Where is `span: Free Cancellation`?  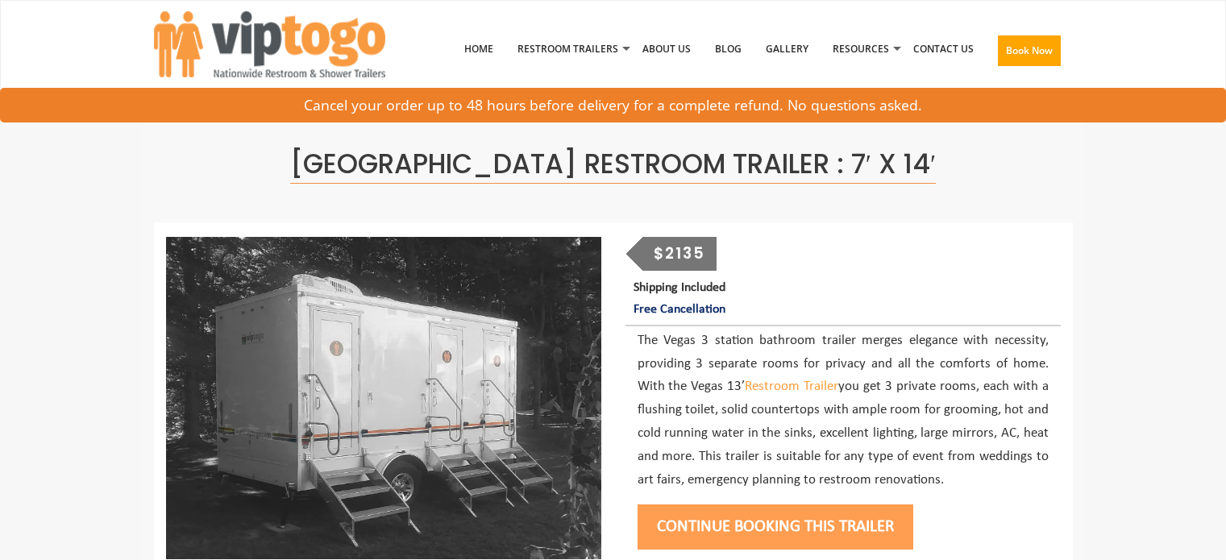 span: Free Cancellation is located at coordinates (679, 309).